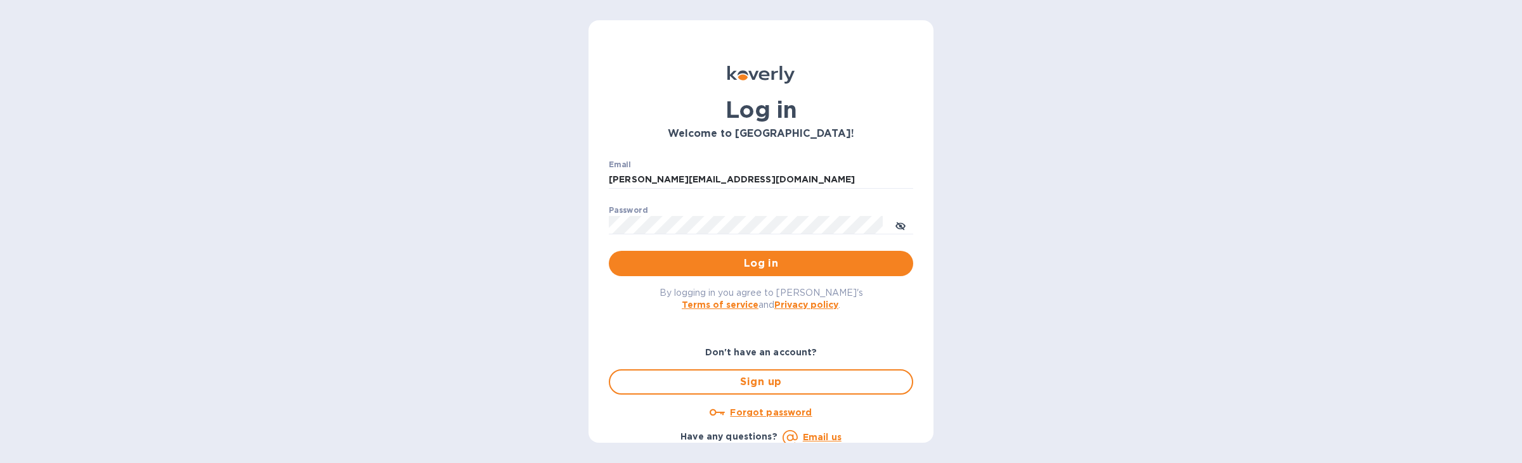 The image size is (1522, 463). Describe the element at coordinates (761, 264) in the screenshot. I see `span: Log in` at that location.